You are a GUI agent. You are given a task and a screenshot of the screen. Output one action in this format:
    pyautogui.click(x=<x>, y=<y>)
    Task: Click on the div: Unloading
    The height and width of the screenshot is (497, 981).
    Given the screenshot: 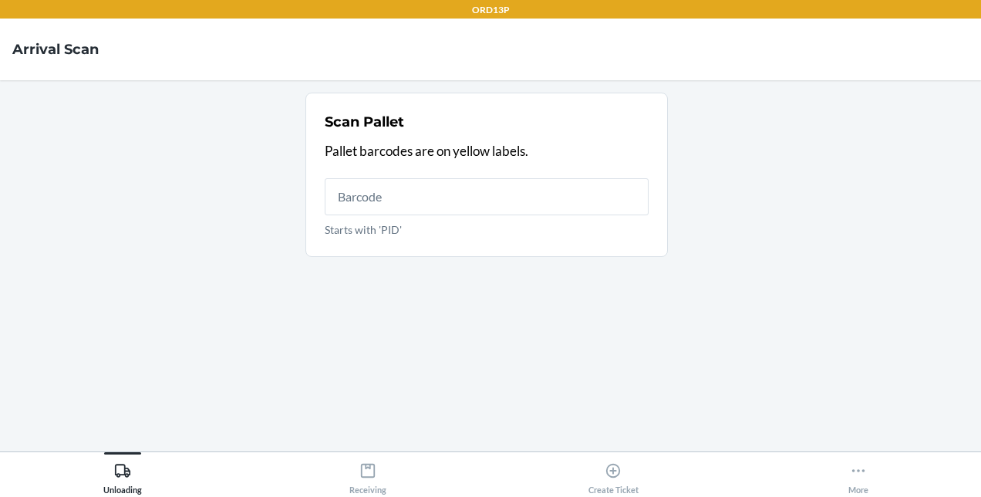 What is the action you would take?
    pyautogui.click(x=123, y=475)
    